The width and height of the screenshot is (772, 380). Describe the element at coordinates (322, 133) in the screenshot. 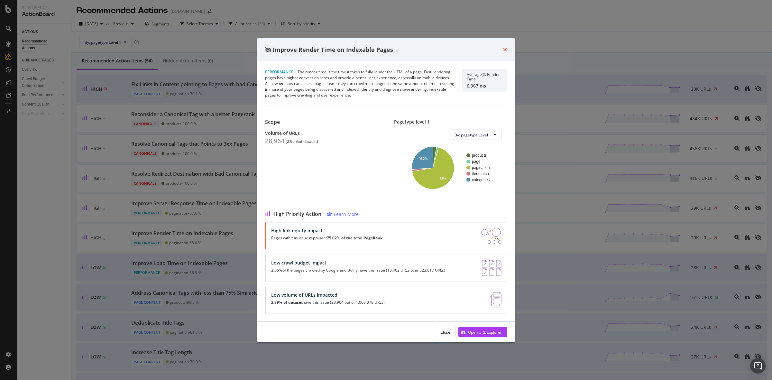

I see `div: Volume of URLs` at that location.